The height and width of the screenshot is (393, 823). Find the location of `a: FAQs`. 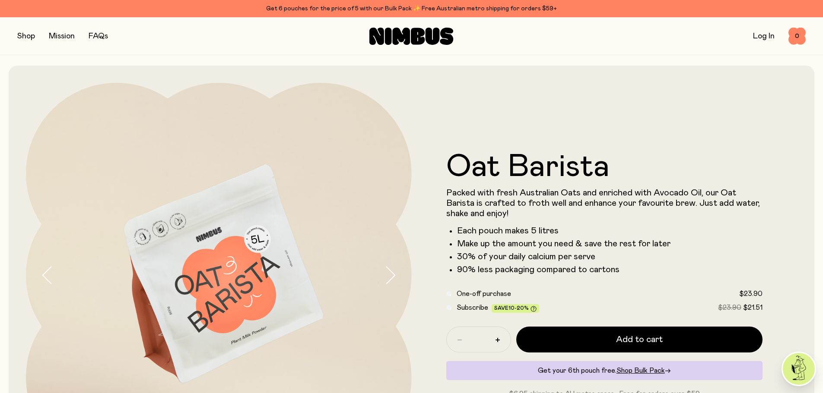

a: FAQs is located at coordinates (98, 36).